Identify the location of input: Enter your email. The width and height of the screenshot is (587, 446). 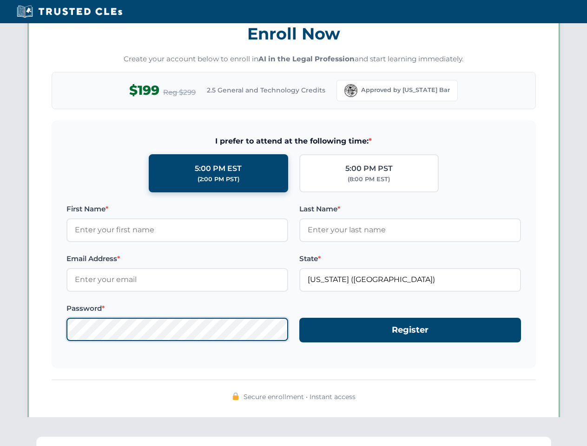
(177, 280).